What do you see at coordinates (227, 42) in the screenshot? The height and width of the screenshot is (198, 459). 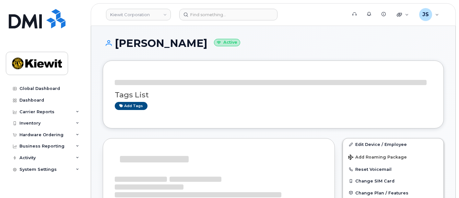 I see `small: Active` at bounding box center [227, 42].